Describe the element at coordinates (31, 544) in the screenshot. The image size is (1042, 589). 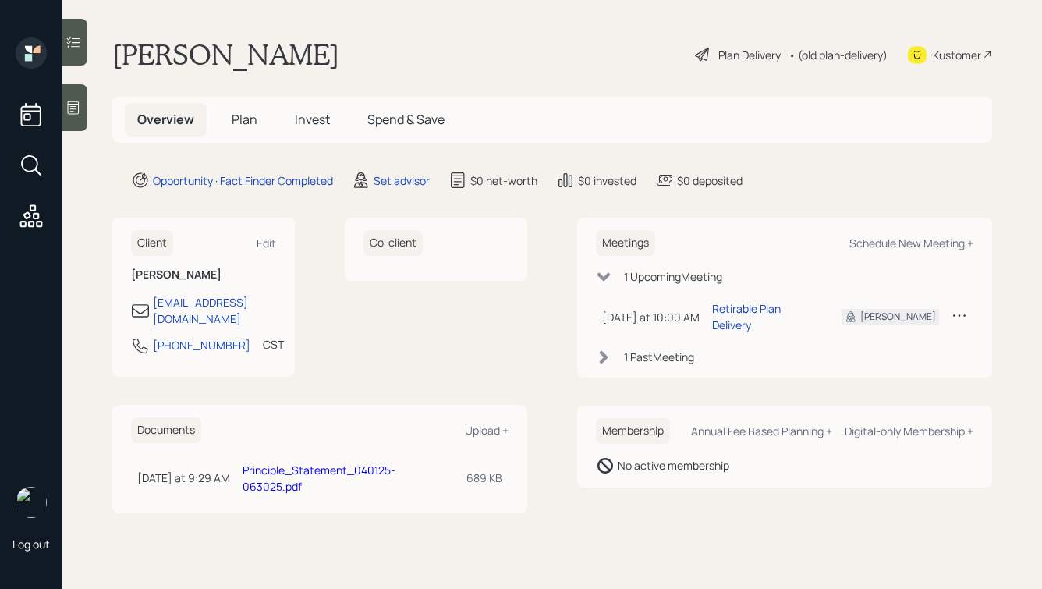
I see `div: Log out` at that location.